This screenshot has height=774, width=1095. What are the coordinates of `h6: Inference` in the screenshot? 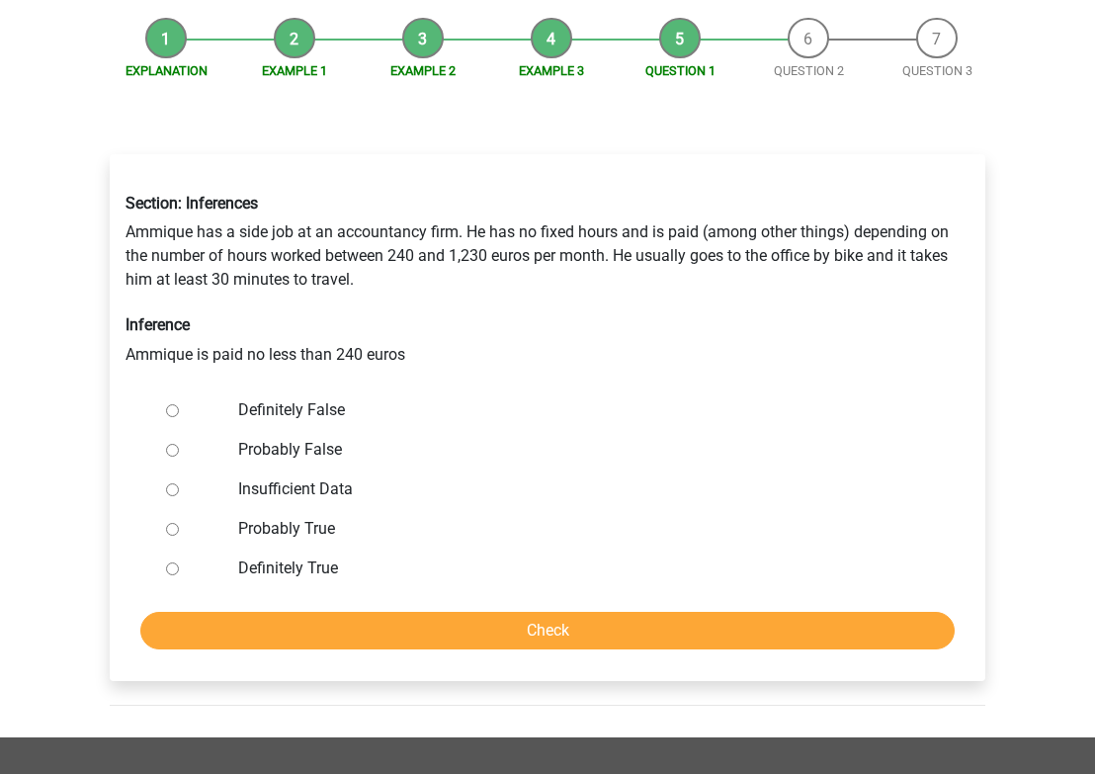 It's located at (548, 324).